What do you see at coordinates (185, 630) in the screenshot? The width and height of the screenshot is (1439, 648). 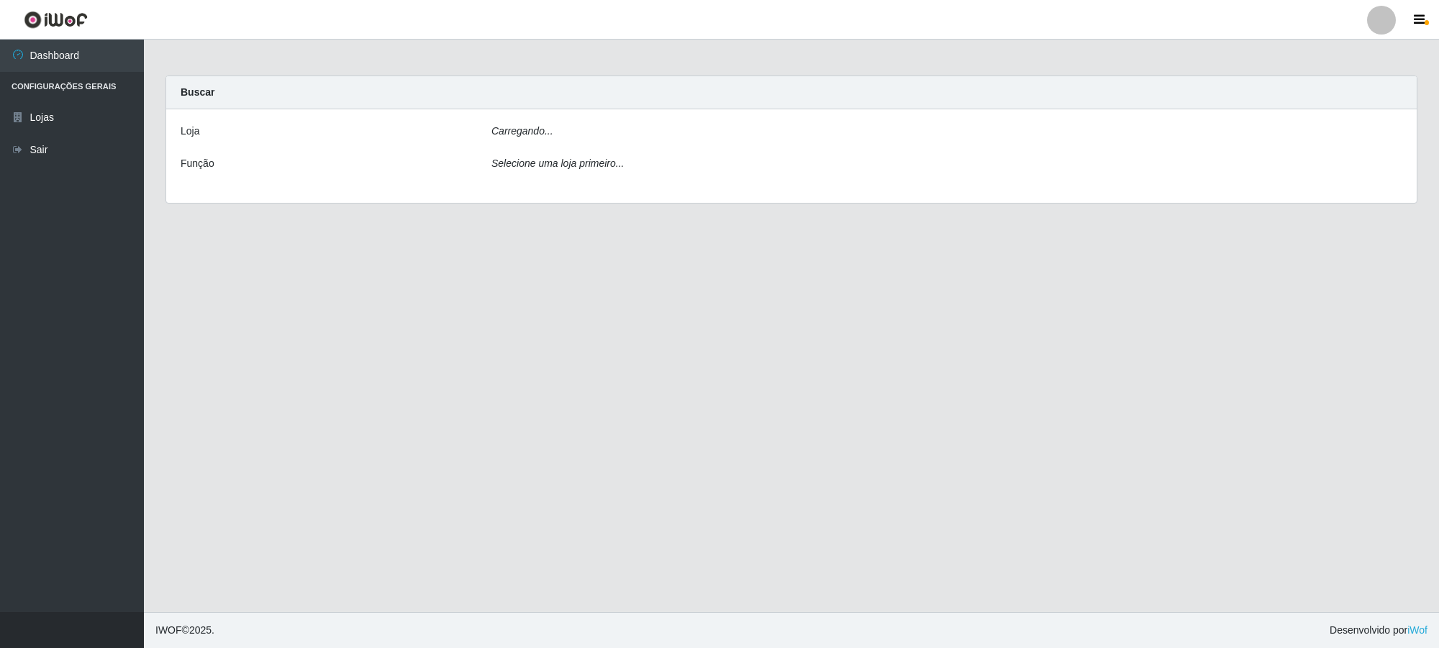 I see `span: © 2025 .` at bounding box center [185, 630].